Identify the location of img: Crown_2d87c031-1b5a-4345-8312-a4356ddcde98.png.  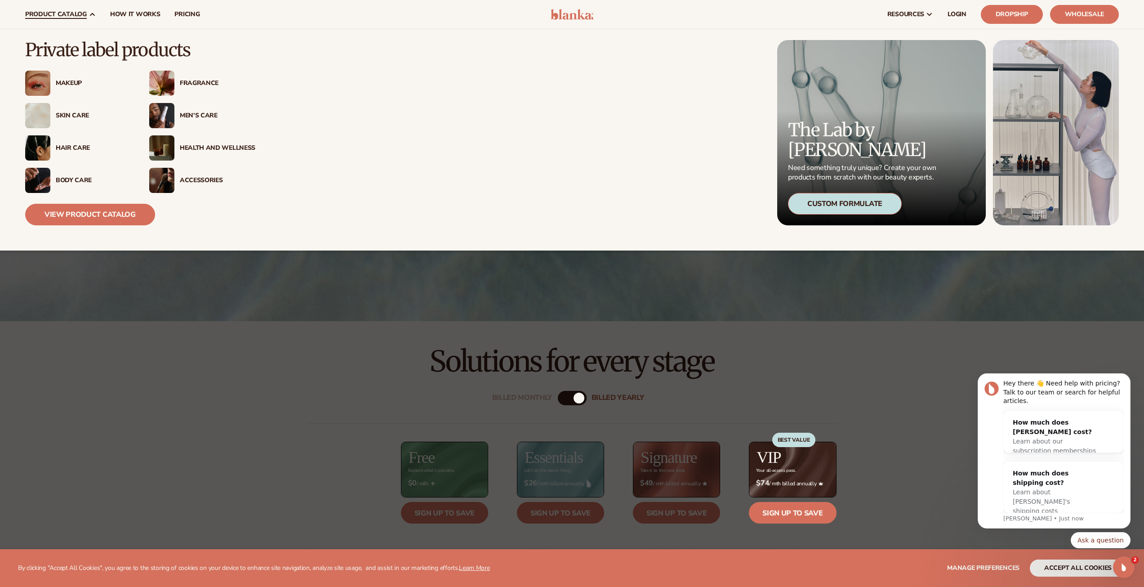
(821, 483).